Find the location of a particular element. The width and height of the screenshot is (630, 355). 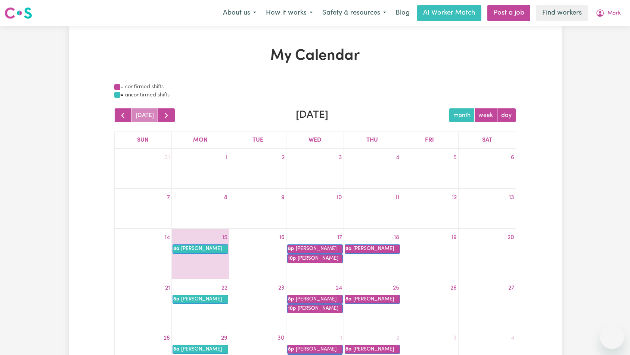

a: October 2, 2025 is located at coordinates (397, 338).